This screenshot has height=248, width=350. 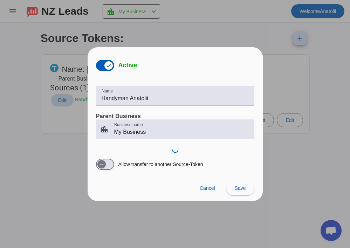 What do you see at coordinates (107, 91) in the screenshot?
I see `mat-label: Name` at bounding box center [107, 91].